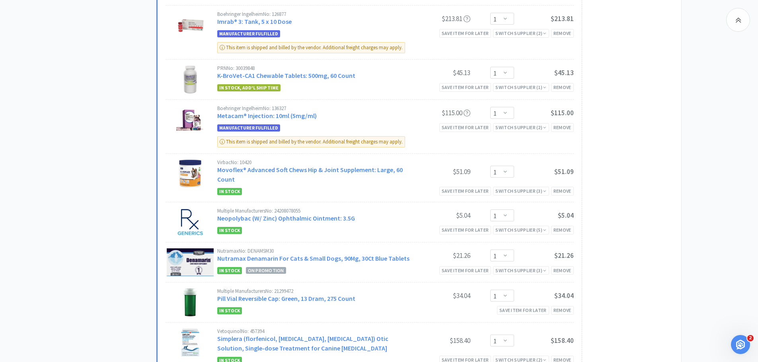  Describe the element at coordinates (190, 303) in the screenshot. I see `img: dc0379e839ce4aa9965c84fc7de97960_402360.jpeg` at that location.